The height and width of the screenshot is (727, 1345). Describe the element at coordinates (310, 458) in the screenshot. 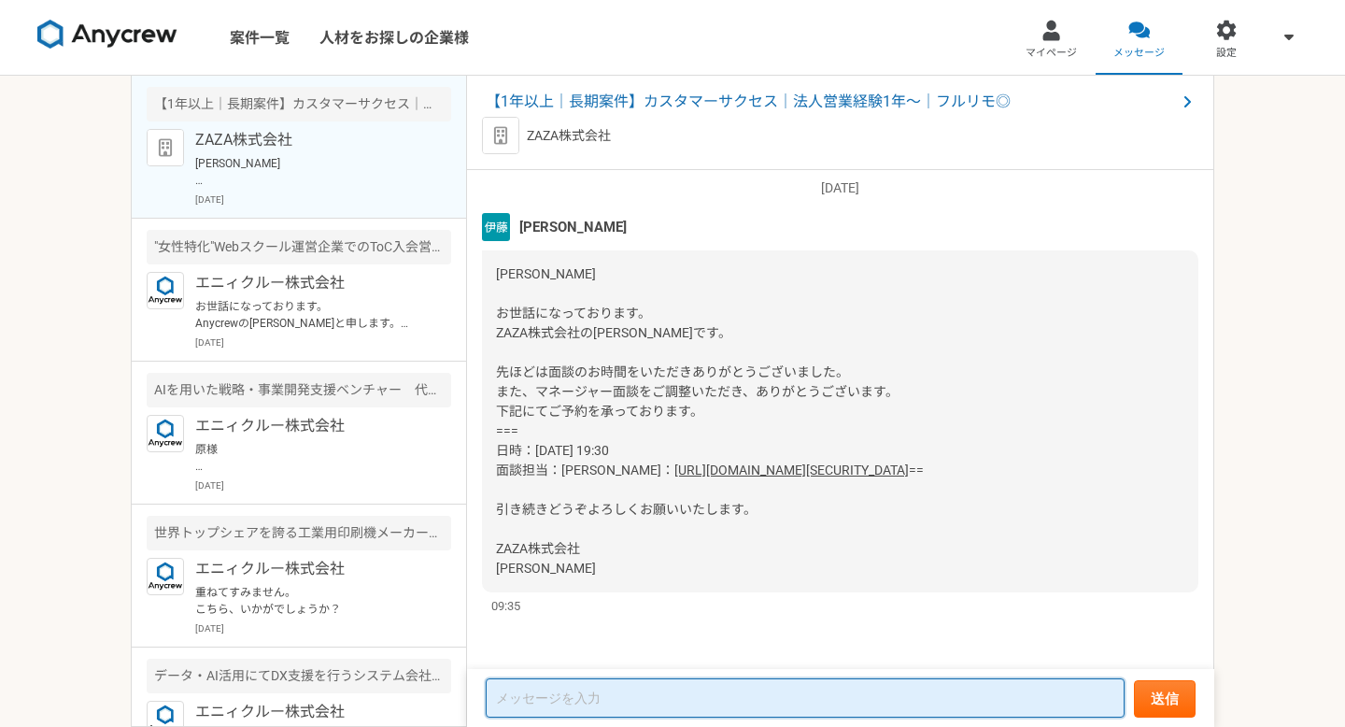

I see `p: 原様 ご連絡が遅くなってしまい、すみません。 ご興味をお持ちいただき、ありがとうございます。 本件、非常に多数の応募をいただいておりまして、社内で協議をしておりますので、ご提案へと移れそうな場合...` at that location.